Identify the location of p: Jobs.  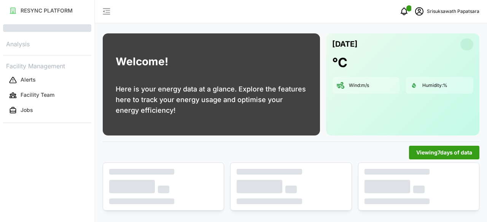
(27, 110).